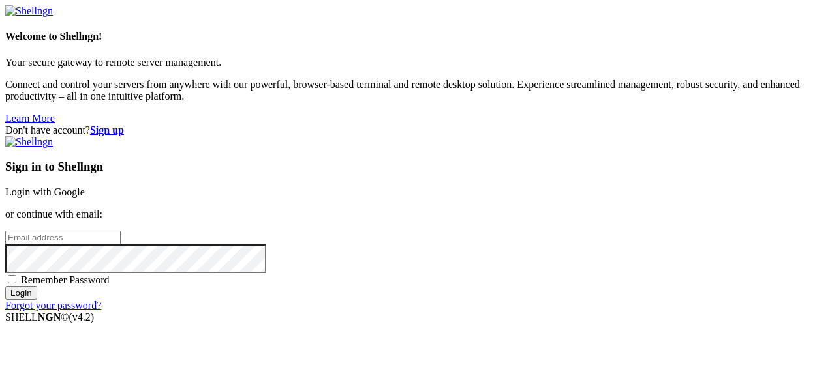  Describe the element at coordinates (63, 237) in the screenshot. I see `input: Email address` at that location.